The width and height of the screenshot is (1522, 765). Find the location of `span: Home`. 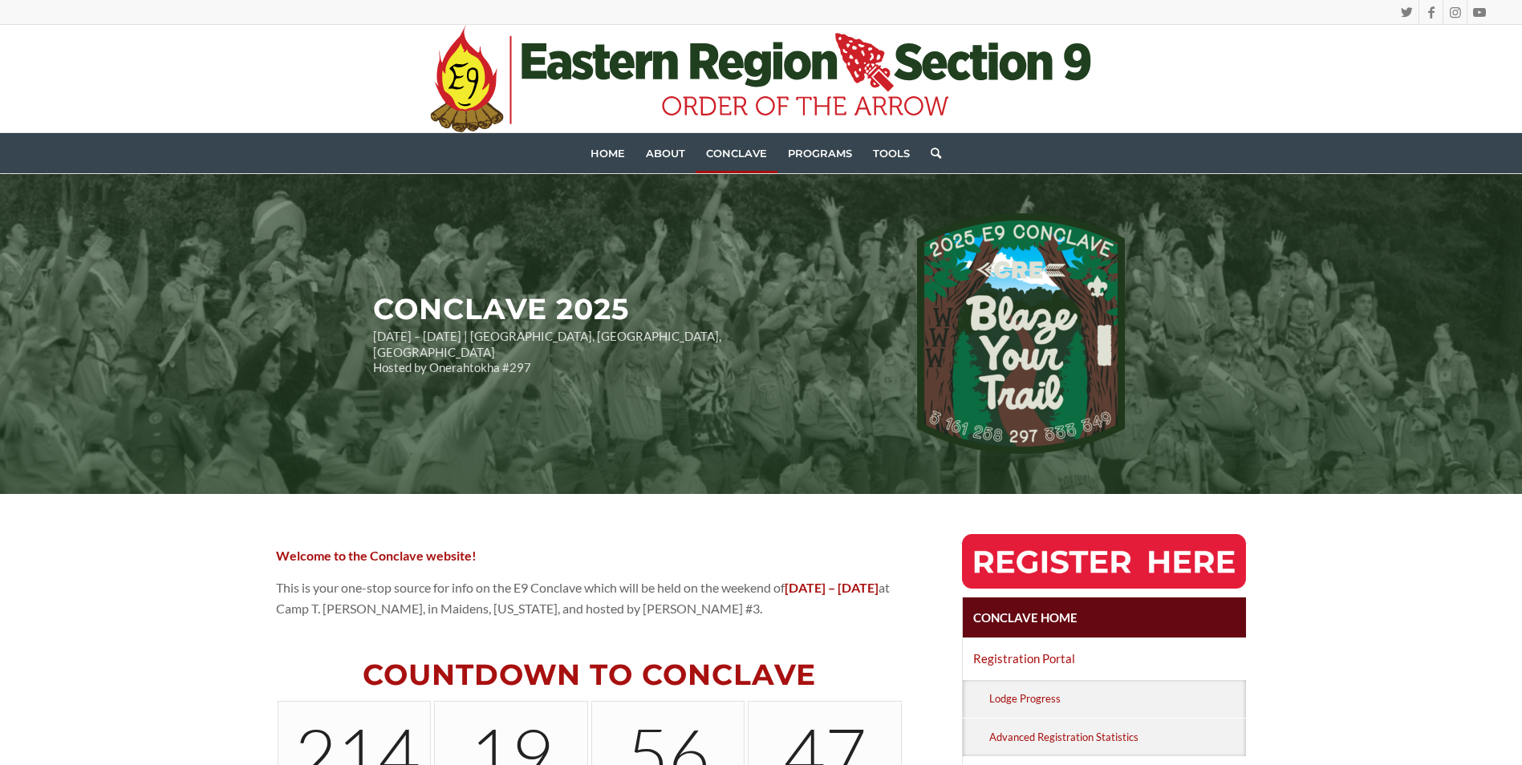

span: Home is located at coordinates (607, 153).